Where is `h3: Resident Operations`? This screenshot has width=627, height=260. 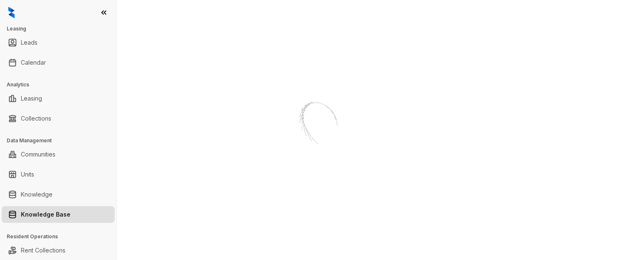 h3: Resident Operations is located at coordinates (61, 236).